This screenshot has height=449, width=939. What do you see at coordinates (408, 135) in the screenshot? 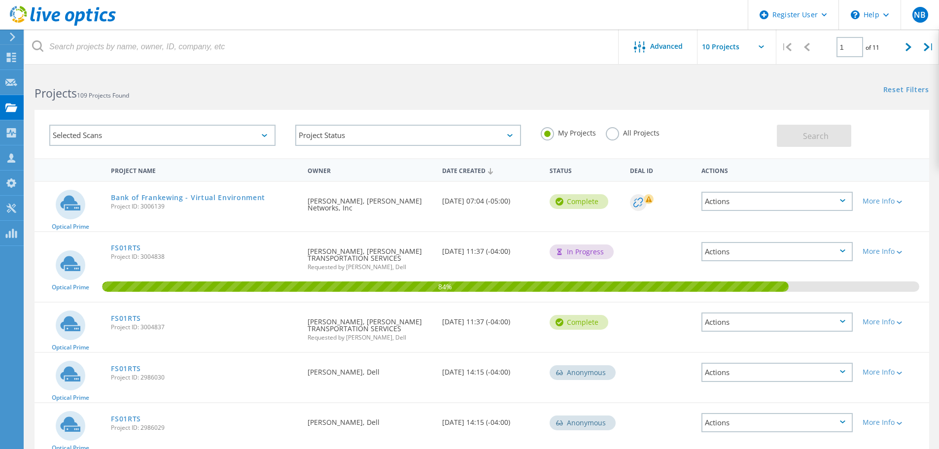
I see `div: Project Status` at bounding box center [408, 135].